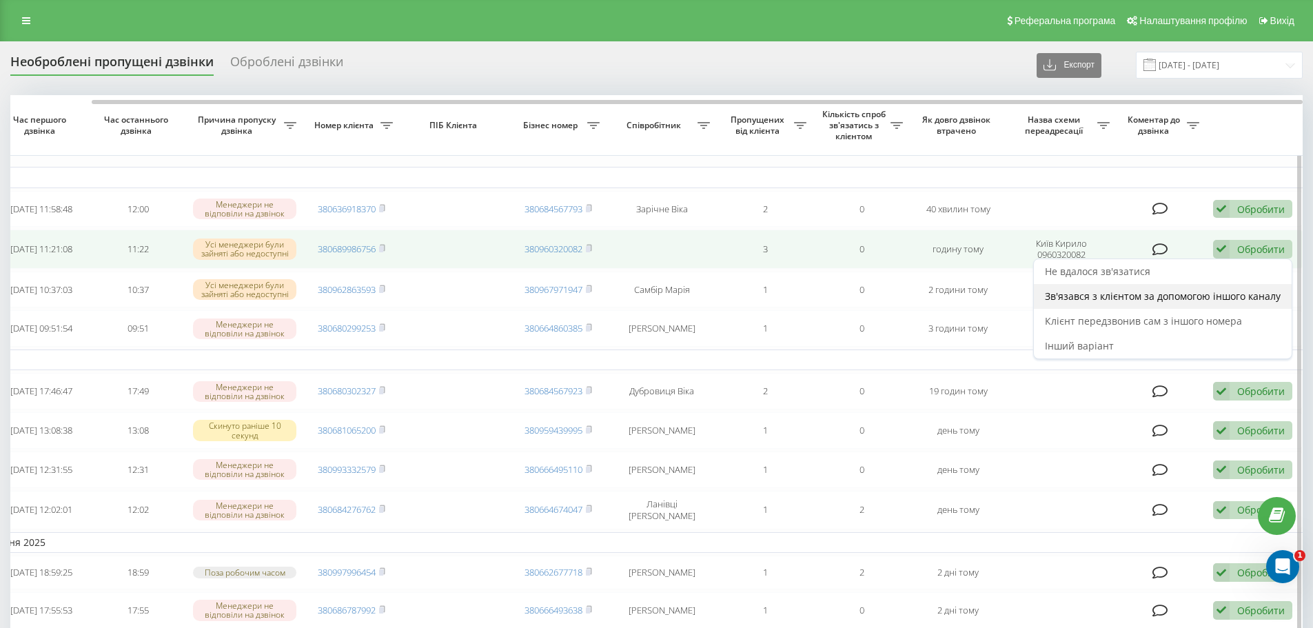 The height and width of the screenshot is (628, 1313). What do you see at coordinates (1155, 125) in the screenshot?
I see `span: Коментар до дзвінка` at bounding box center [1155, 125].